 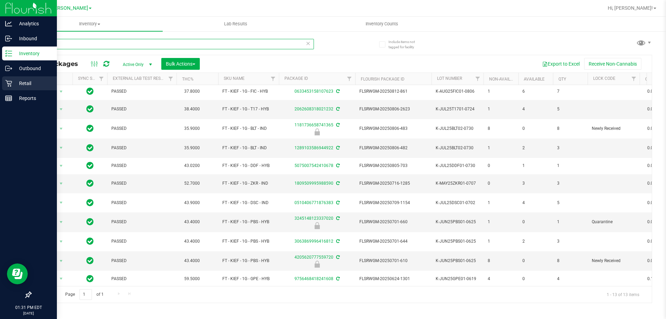 What do you see at coordinates (654, 278) in the screenshot?
I see `span: 0.1280` at bounding box center [654, 278].